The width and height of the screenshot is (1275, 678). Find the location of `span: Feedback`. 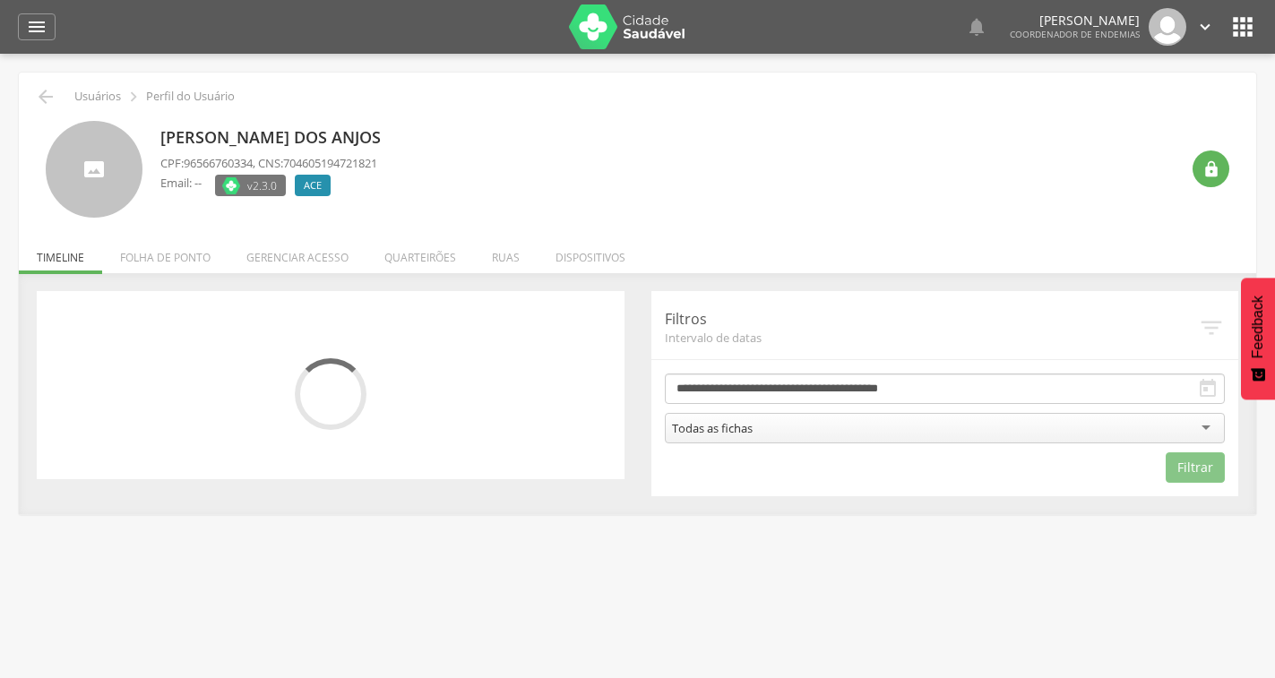

span: Feedback is located at coordinates (1258, 327).